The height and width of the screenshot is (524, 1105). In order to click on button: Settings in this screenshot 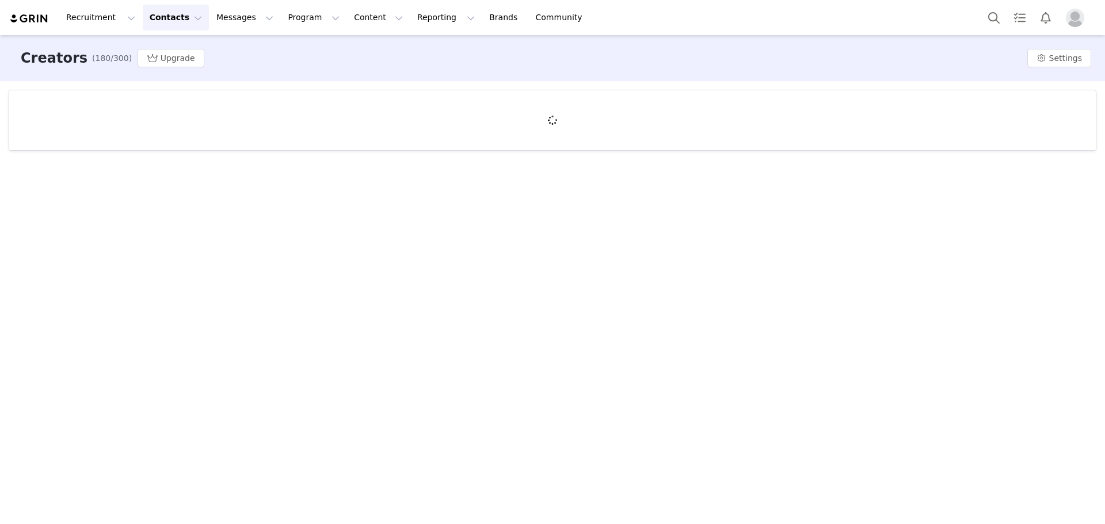, I will do `click(1059, 58)`.